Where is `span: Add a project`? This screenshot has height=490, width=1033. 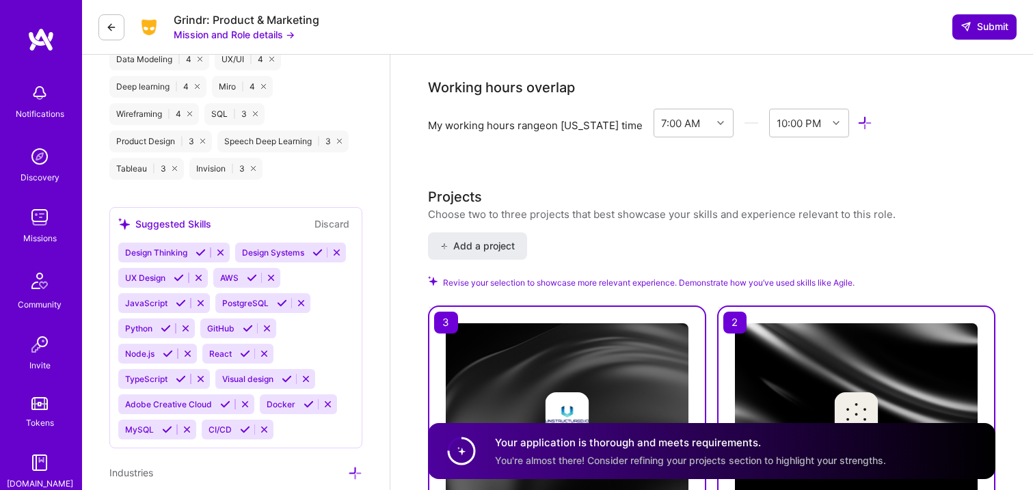
span: Add a project is located at coordinates (477, 246).